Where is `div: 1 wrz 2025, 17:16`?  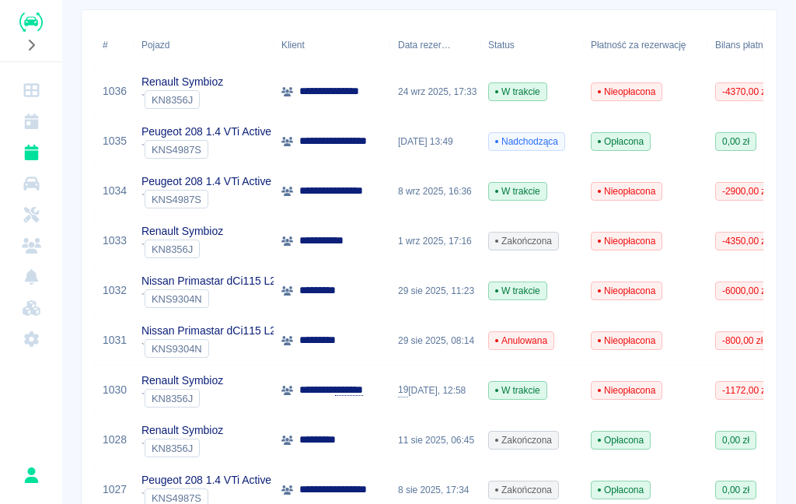
div: 1 wrz 2025, 17:16 is located at coordinates (435, 241).